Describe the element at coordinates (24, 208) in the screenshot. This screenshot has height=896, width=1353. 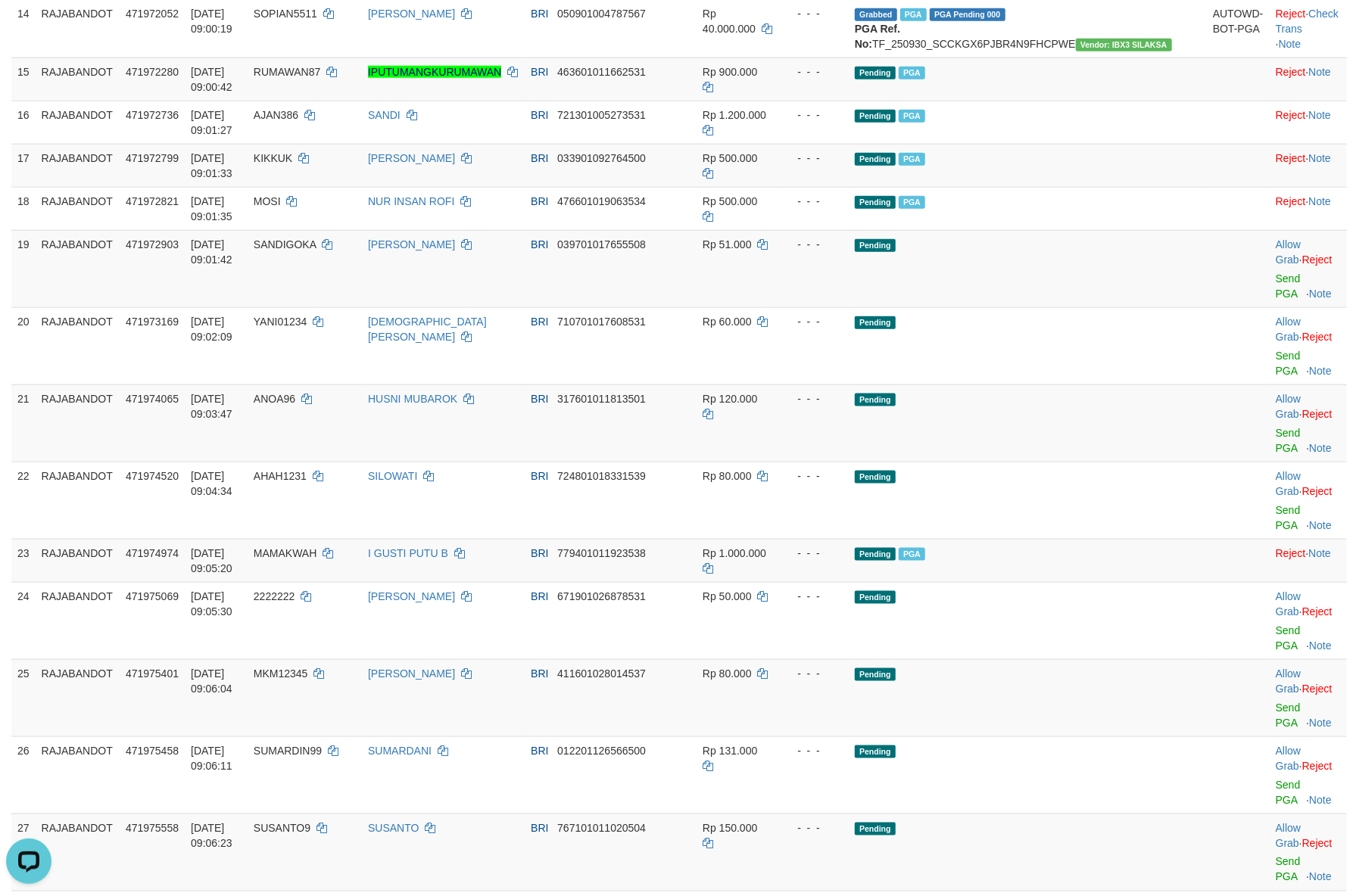
I see `td: 18` at that location.